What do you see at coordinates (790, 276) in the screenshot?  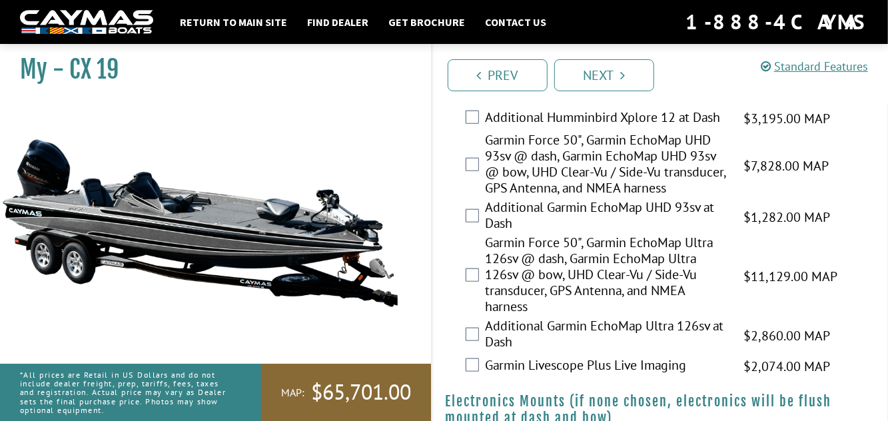 I see `span: $11,129.00 MAP` at bounding box center [790, 276].